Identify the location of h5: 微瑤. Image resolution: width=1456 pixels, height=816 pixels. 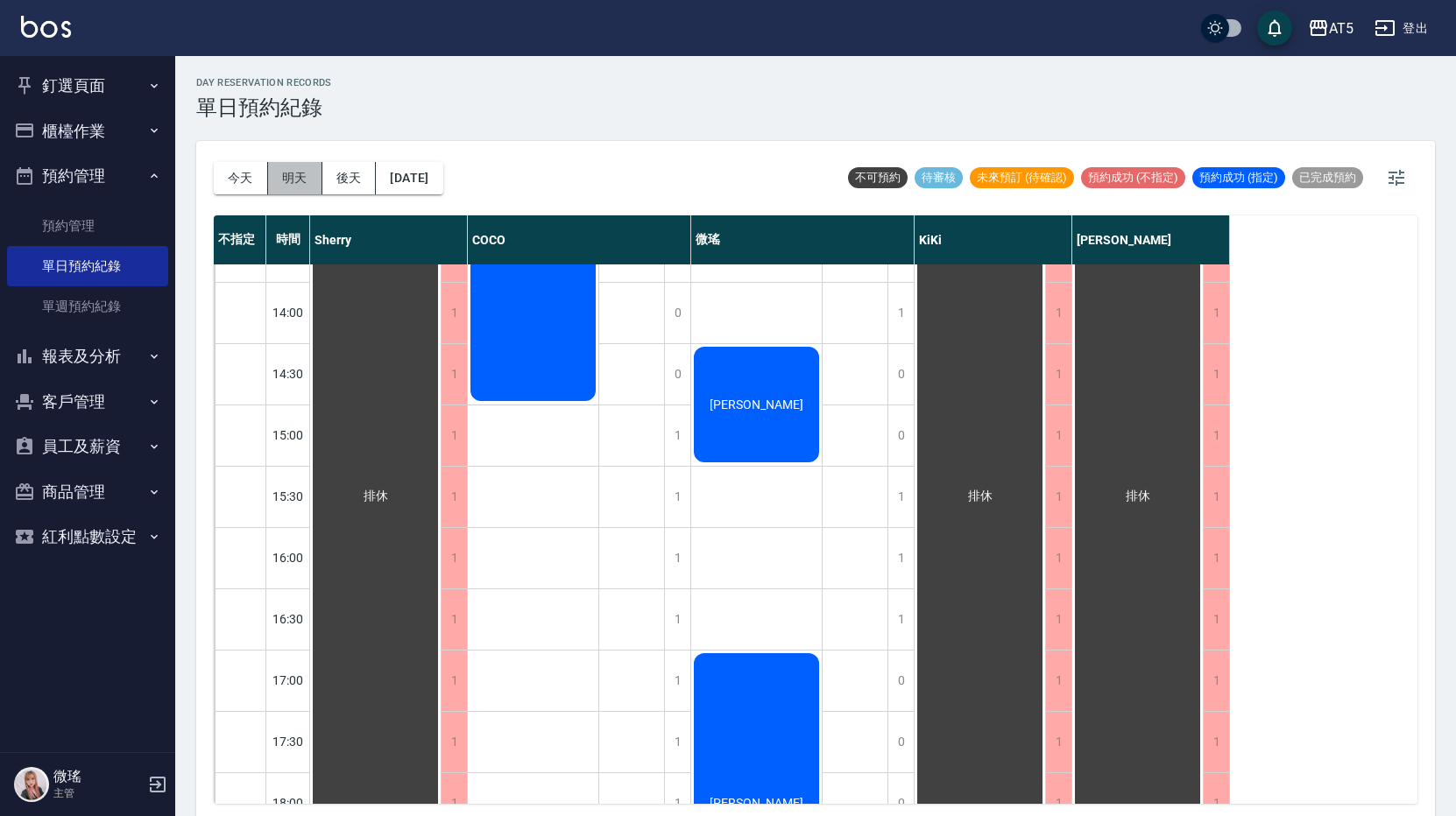
(98, 777).